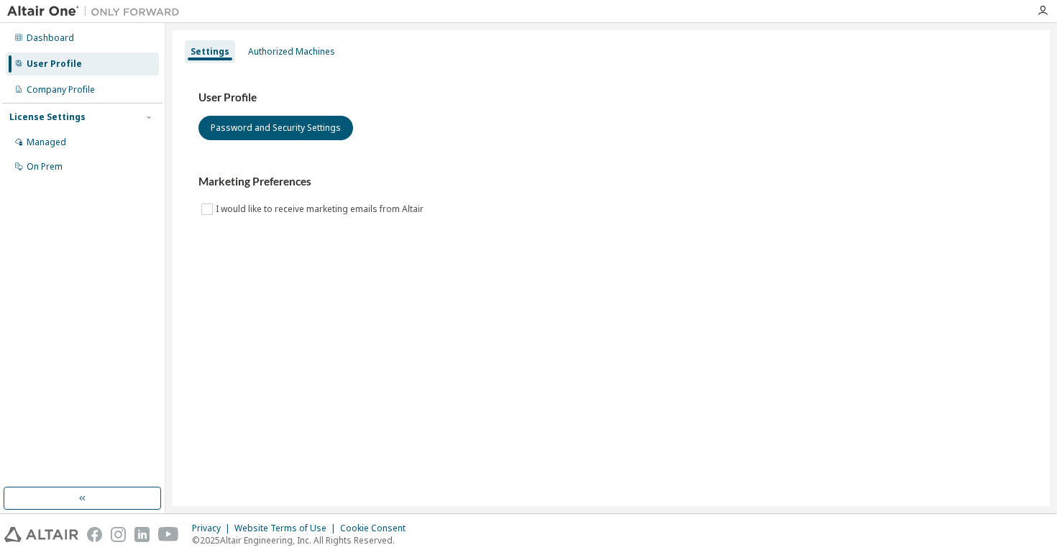 The image size is (1057, 555). What do you see at coordinates (47, 117) in the screenshot?
I see `div: License Settings` at bounding box center [47, 117].